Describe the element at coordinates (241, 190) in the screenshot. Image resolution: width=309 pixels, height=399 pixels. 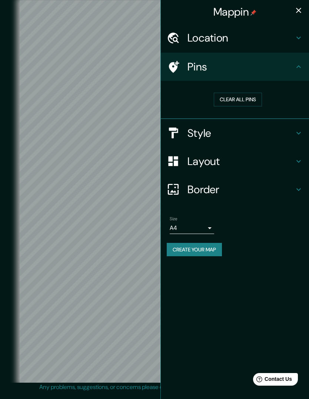
I see `h4: Border` at that location.